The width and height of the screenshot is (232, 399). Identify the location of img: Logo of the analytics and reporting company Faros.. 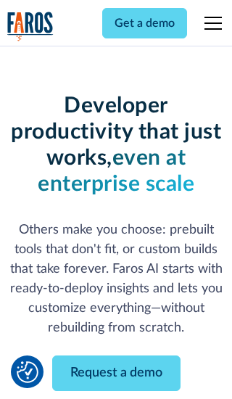
(30, 26).